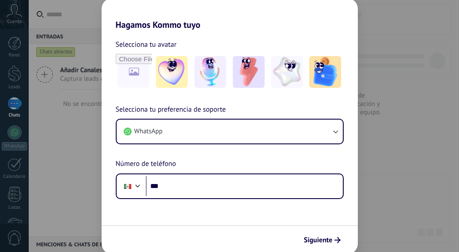  I want to click on img: -5.jpeg, so click(325, 72).